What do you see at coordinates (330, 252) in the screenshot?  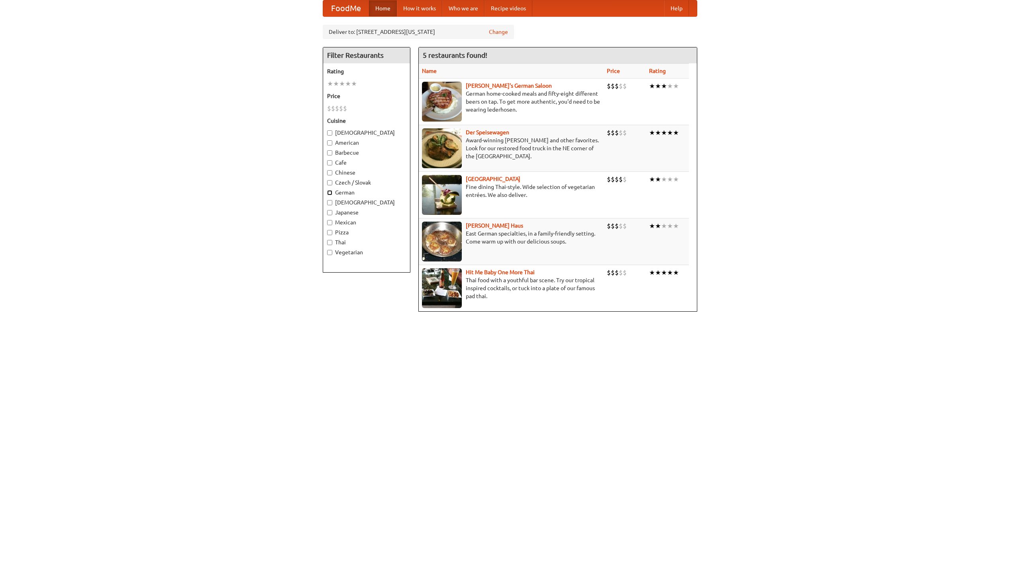 I see `input: Vegetarian` at bounding box center [330, 252].